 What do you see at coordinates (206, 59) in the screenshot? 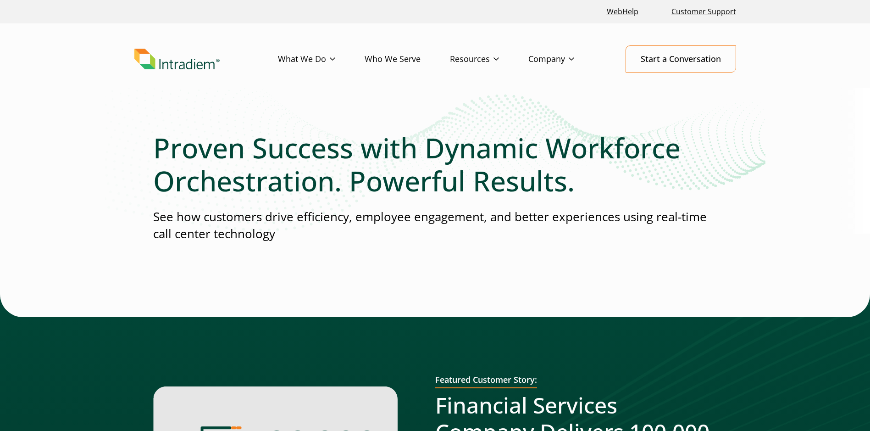
I see `a: Link to homepage of Intradiem` at bounding box center [206, 59].